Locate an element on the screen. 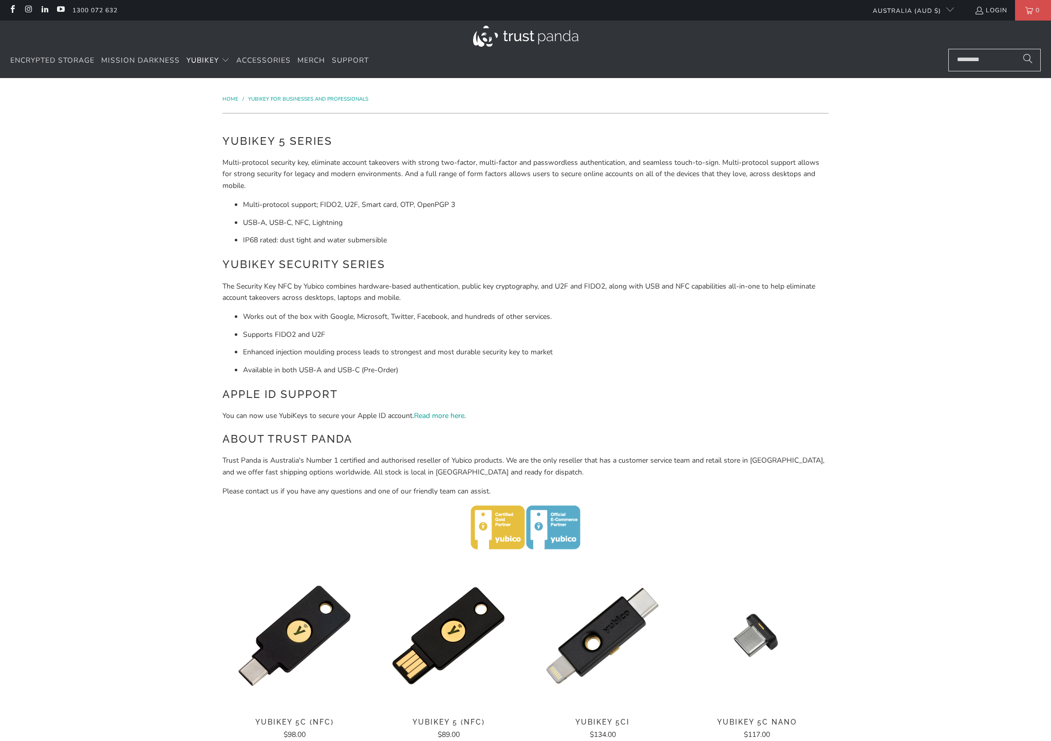 This screenshot has height=741, width=1051. a: Trust Panda Australia on Instagram is located at coordinates (28, 10).